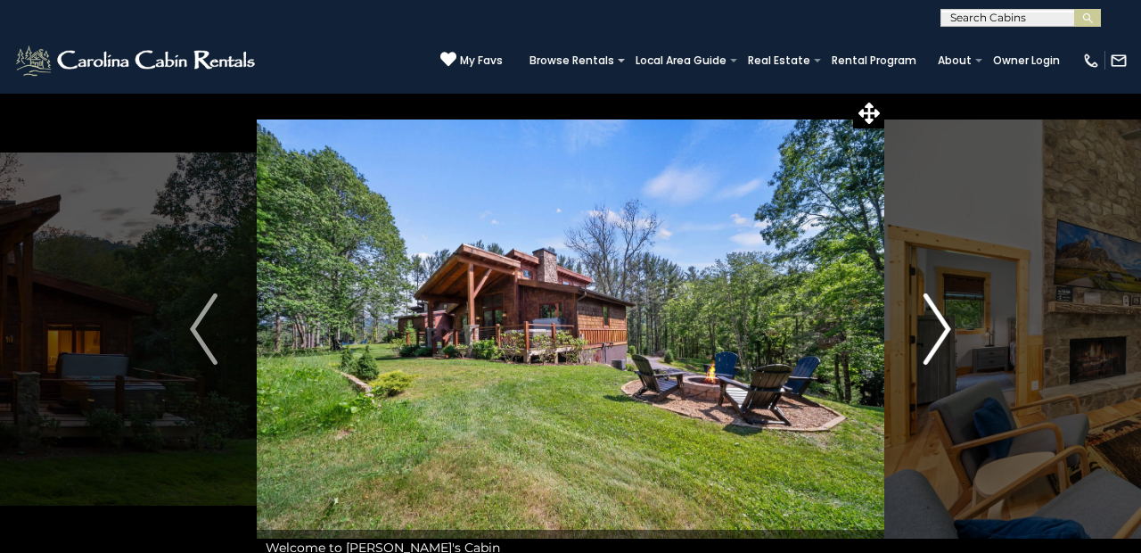  Describe the element at coordinates (482, 61) in the screenshot. I see `span: My Favs` at that location.